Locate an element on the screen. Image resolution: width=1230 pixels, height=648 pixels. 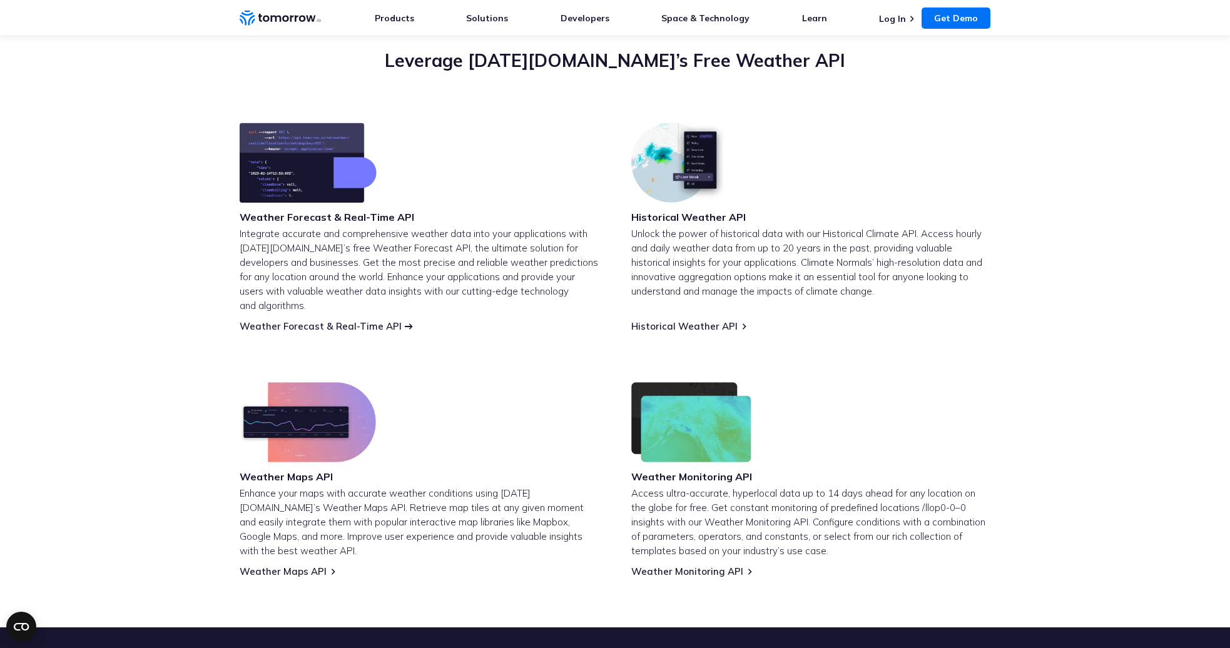
p: Access ultra-accurate, hyperlocal data up to 14 days ahead for any location on the globe for free... is located at coordinates (811, 522).